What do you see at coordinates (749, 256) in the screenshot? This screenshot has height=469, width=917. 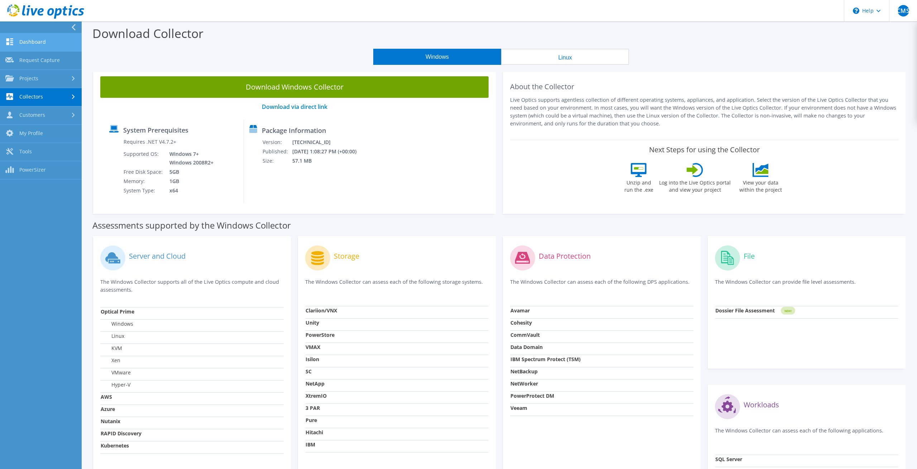 I see `label: File` at bounding box center [749, 256].